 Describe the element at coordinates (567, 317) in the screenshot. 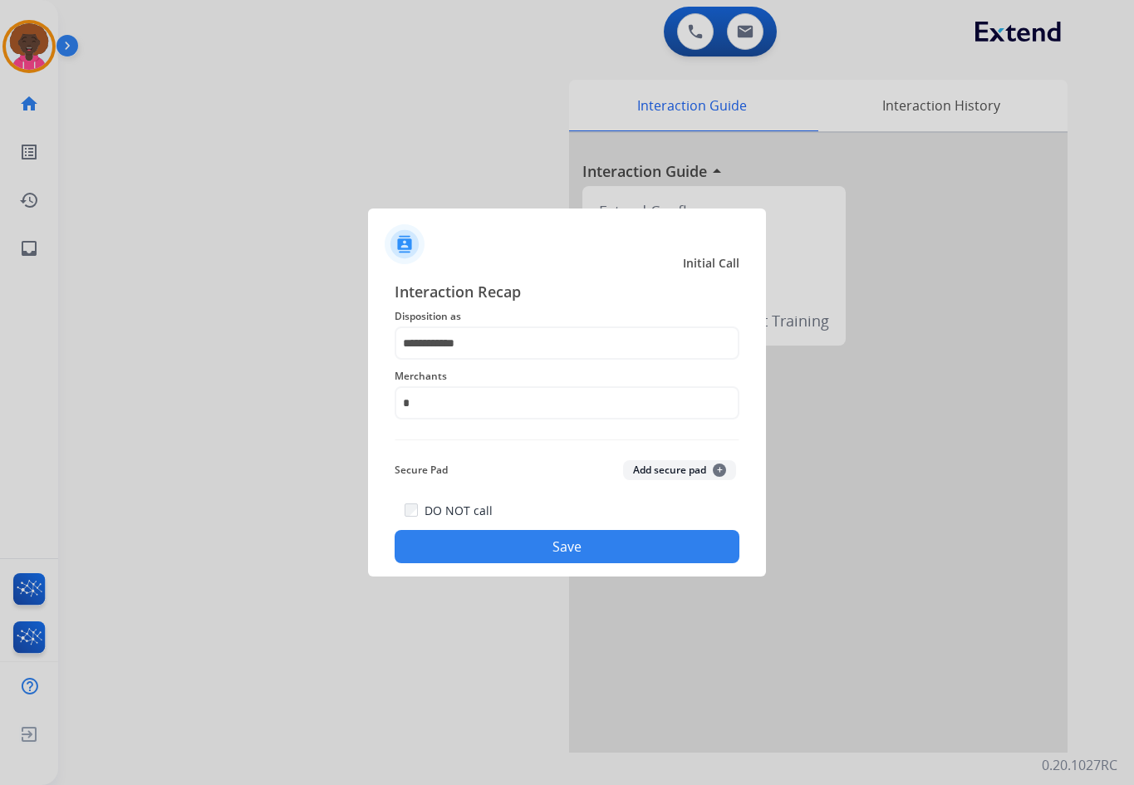

I see `span: Disposition as` at that location.